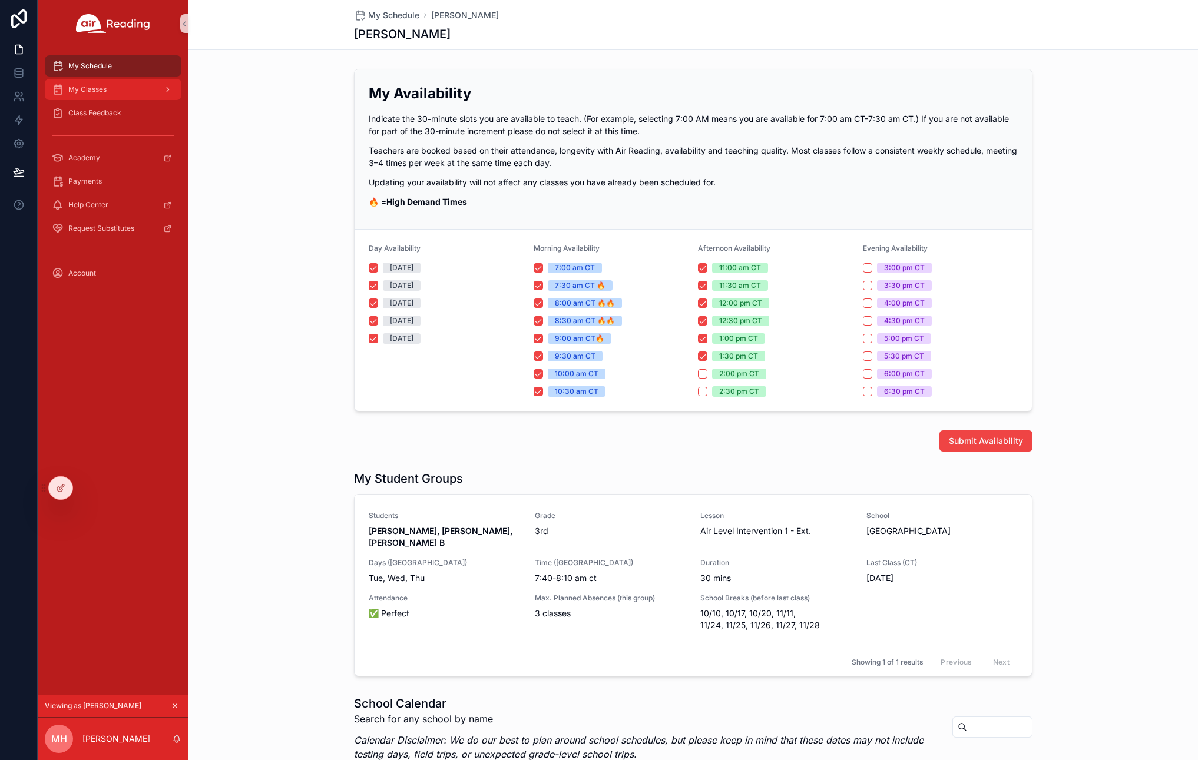 This screenshot has height=760, width=1198. Describe the element at coordinates (904, 392) in the screenshot. I see `div: 6:30 pm CT` at that location.